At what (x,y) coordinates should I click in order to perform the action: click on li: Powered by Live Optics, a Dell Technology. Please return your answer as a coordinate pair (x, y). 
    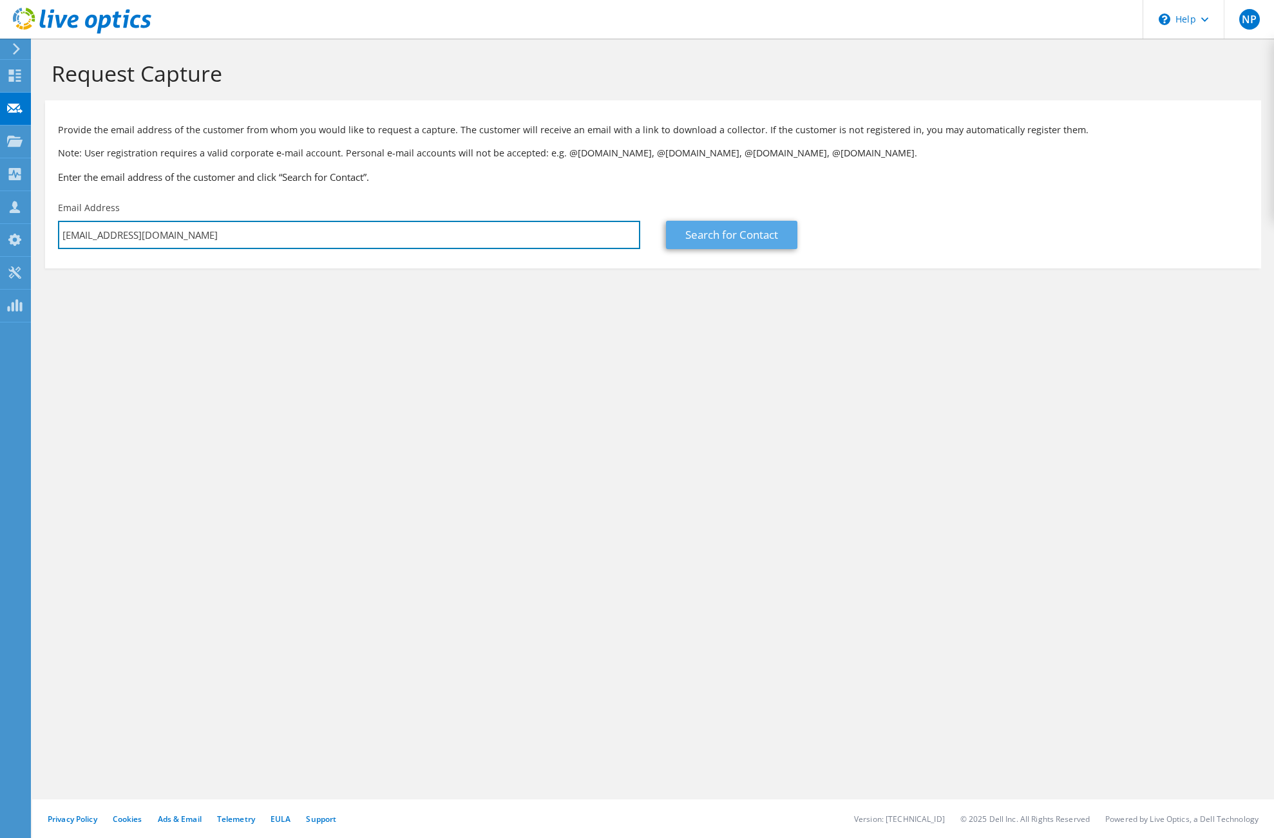
    Looking at the image, I should click on (1181, 819).